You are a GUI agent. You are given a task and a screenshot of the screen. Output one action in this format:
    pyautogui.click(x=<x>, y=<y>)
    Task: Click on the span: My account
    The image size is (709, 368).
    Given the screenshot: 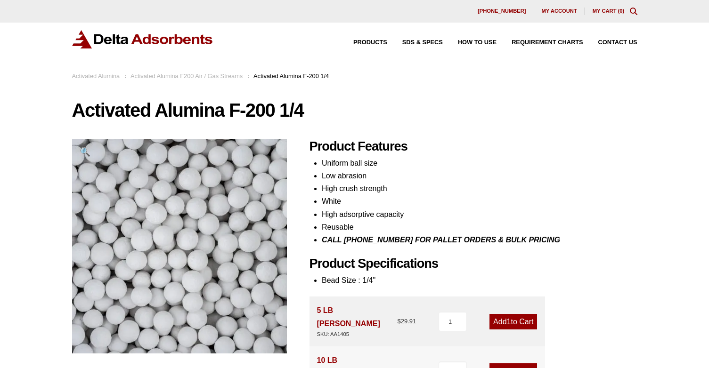 What is the action you would take?
    pyautogui.click(x=559, y=11)
    